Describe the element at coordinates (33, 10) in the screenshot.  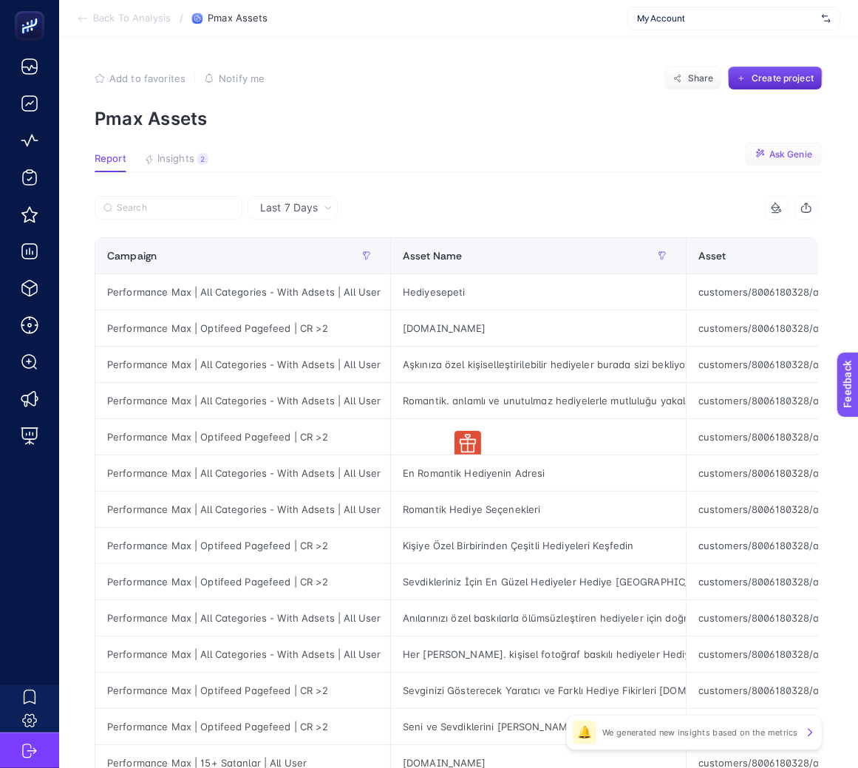
I see `span: Feedback` at that location.